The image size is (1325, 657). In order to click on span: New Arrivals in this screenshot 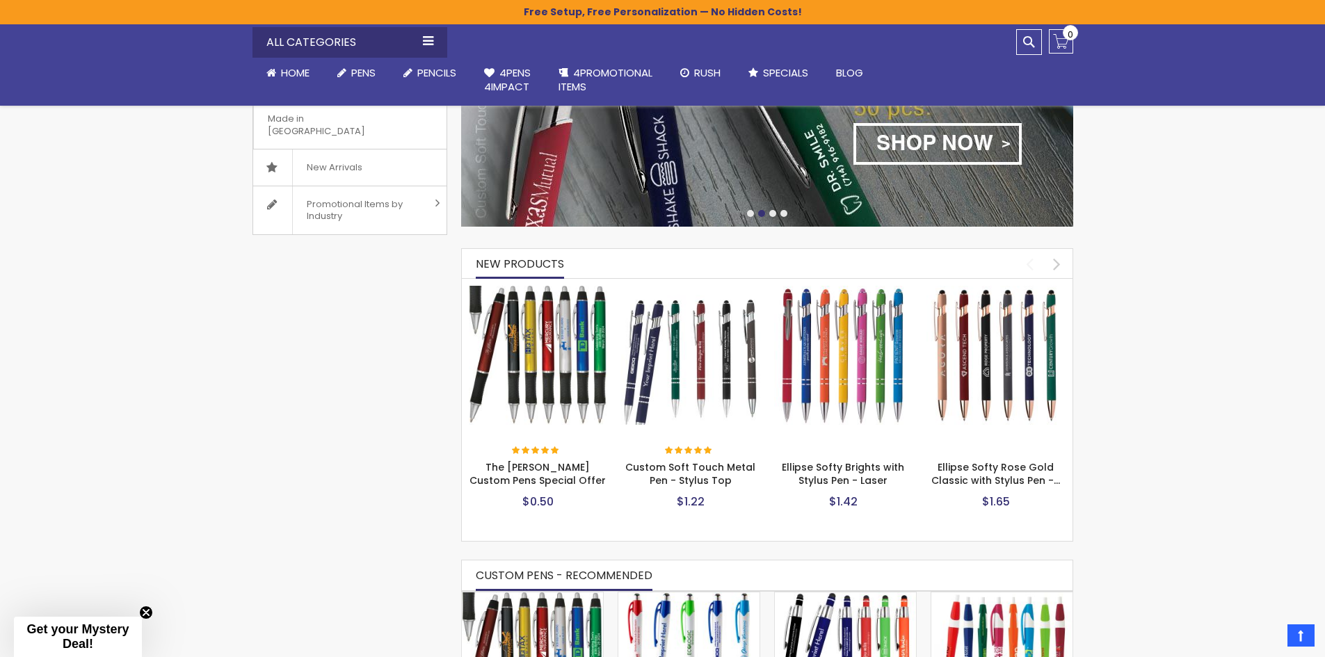, I will do `click(334, 168)`.